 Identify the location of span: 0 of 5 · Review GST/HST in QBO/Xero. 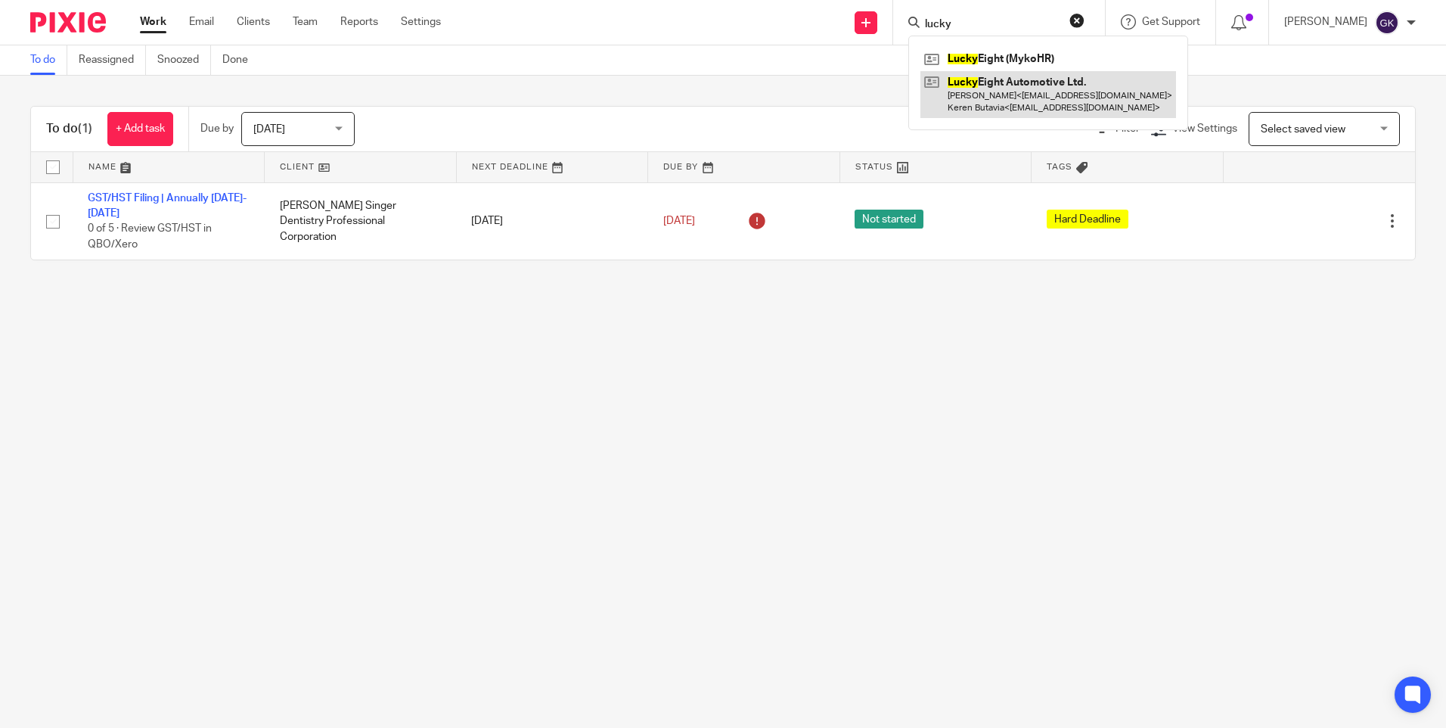
(150, 236).